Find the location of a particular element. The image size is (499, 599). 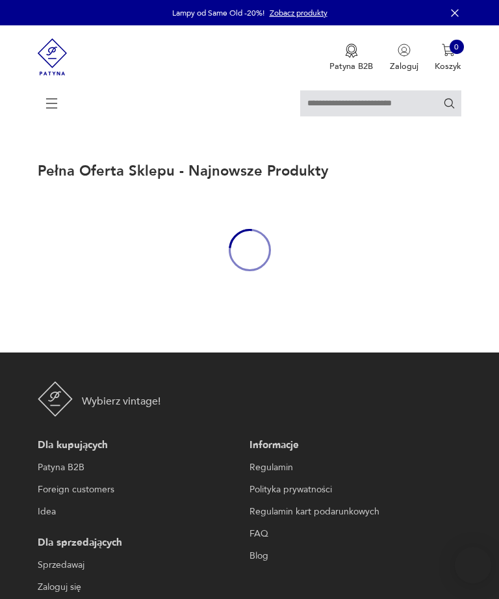

a: FAQ is located at coordinates (353, 534).